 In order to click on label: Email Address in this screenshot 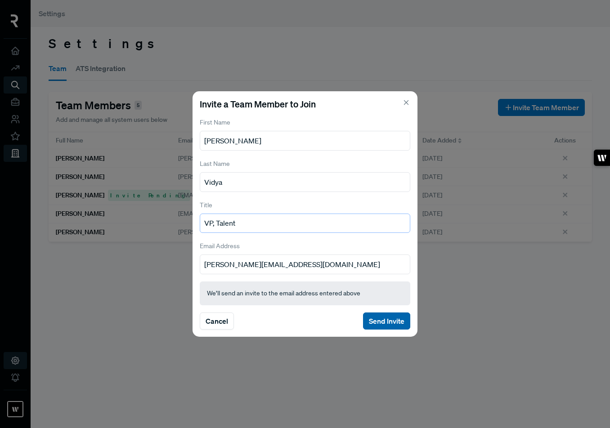, I will do `click(219, 246)`.